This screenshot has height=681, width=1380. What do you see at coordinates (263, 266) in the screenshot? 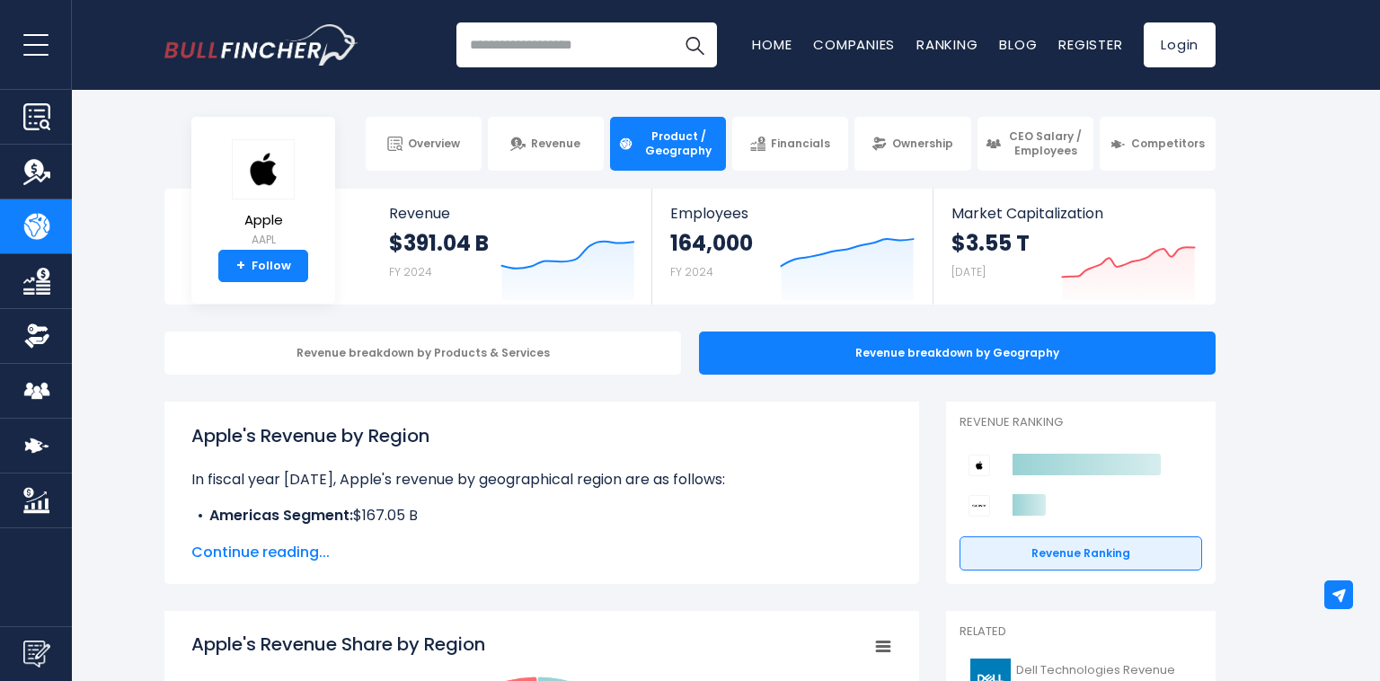
I see `a: +Follow` at bounding box center [263, 266].